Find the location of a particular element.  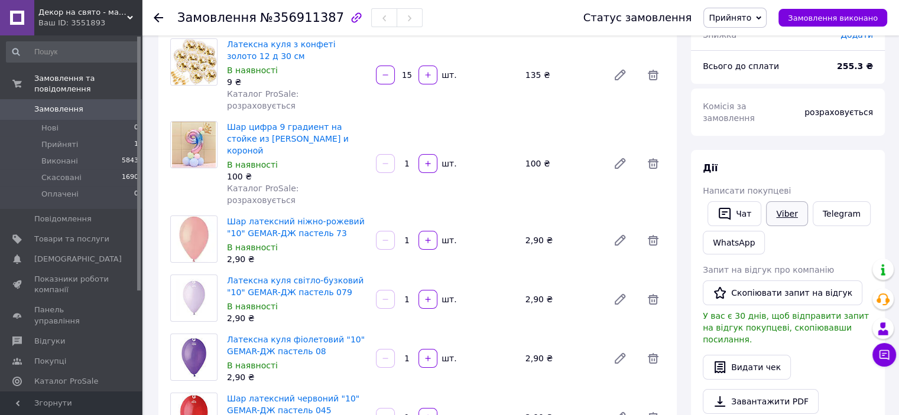

b: 255.3 ₴ is located at coordinates (854, 66).